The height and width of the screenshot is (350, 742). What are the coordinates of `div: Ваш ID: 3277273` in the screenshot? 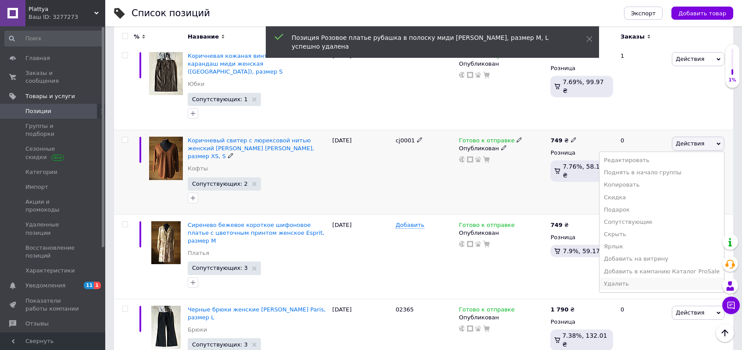 It's located at (67, 17).